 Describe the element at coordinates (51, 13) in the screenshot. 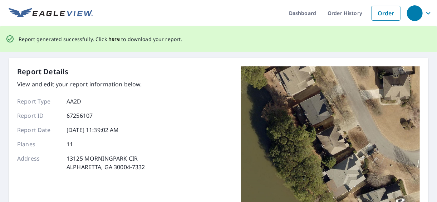

I see `img: EV Logo` at that location.